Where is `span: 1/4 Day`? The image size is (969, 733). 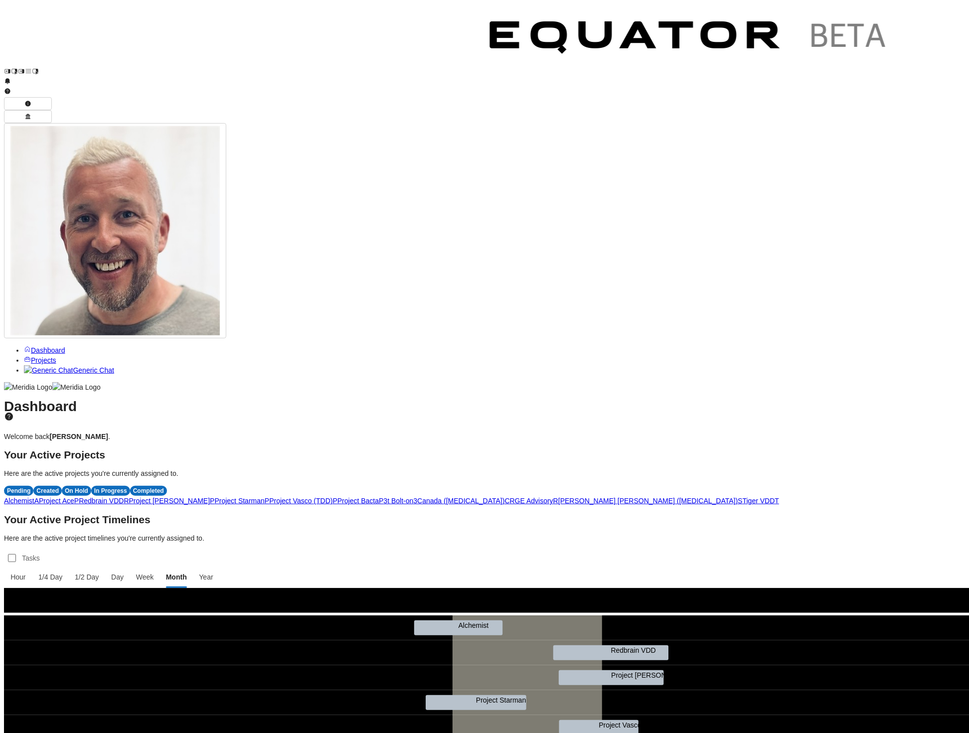
span: 1/4 Day is located at coordinates (50, 577).